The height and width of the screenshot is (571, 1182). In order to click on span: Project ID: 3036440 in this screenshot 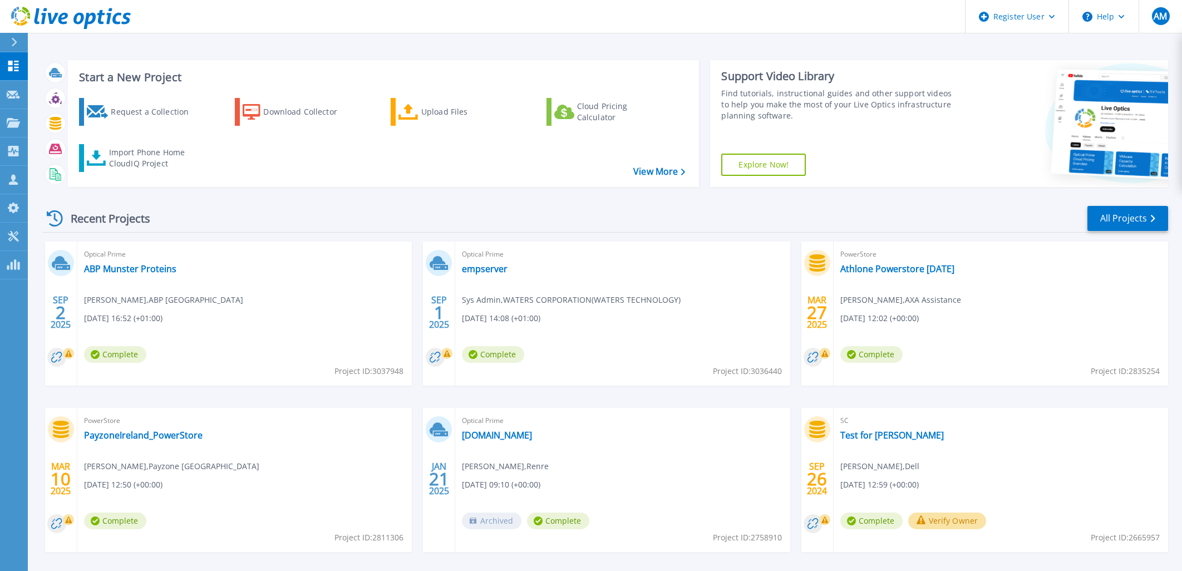, I will do `click(747, 371)`.